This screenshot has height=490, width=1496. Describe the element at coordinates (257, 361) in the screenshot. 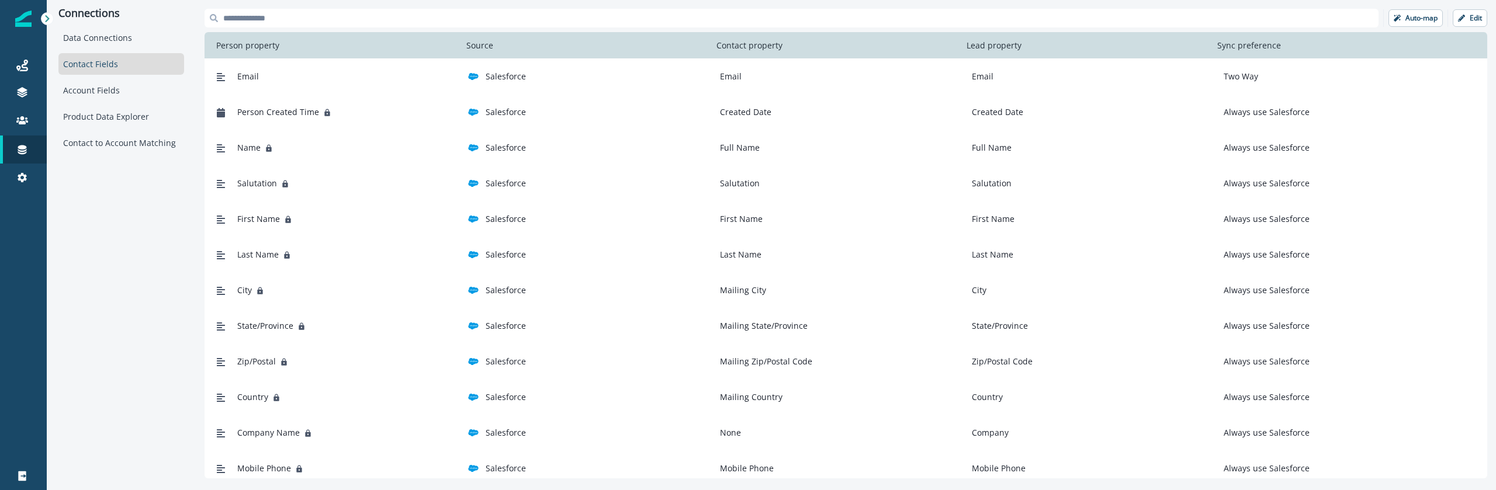

I see `span: Zip/Postal` at that location.